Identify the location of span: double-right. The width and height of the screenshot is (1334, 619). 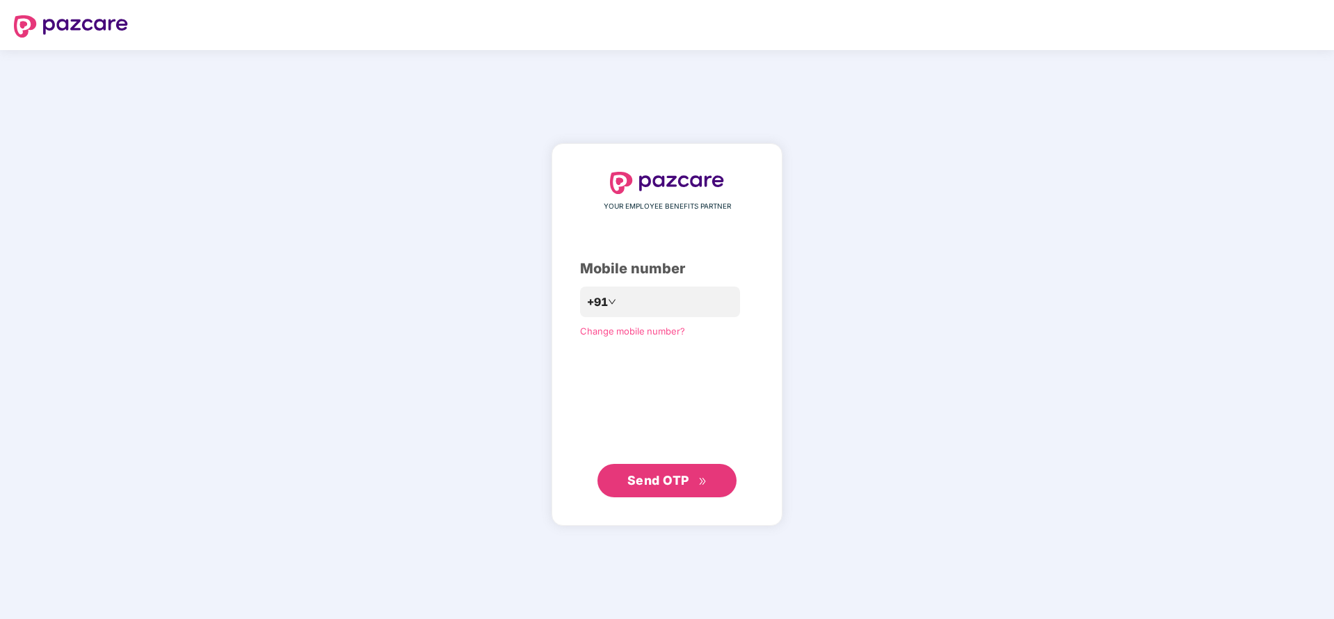
(703, 481).